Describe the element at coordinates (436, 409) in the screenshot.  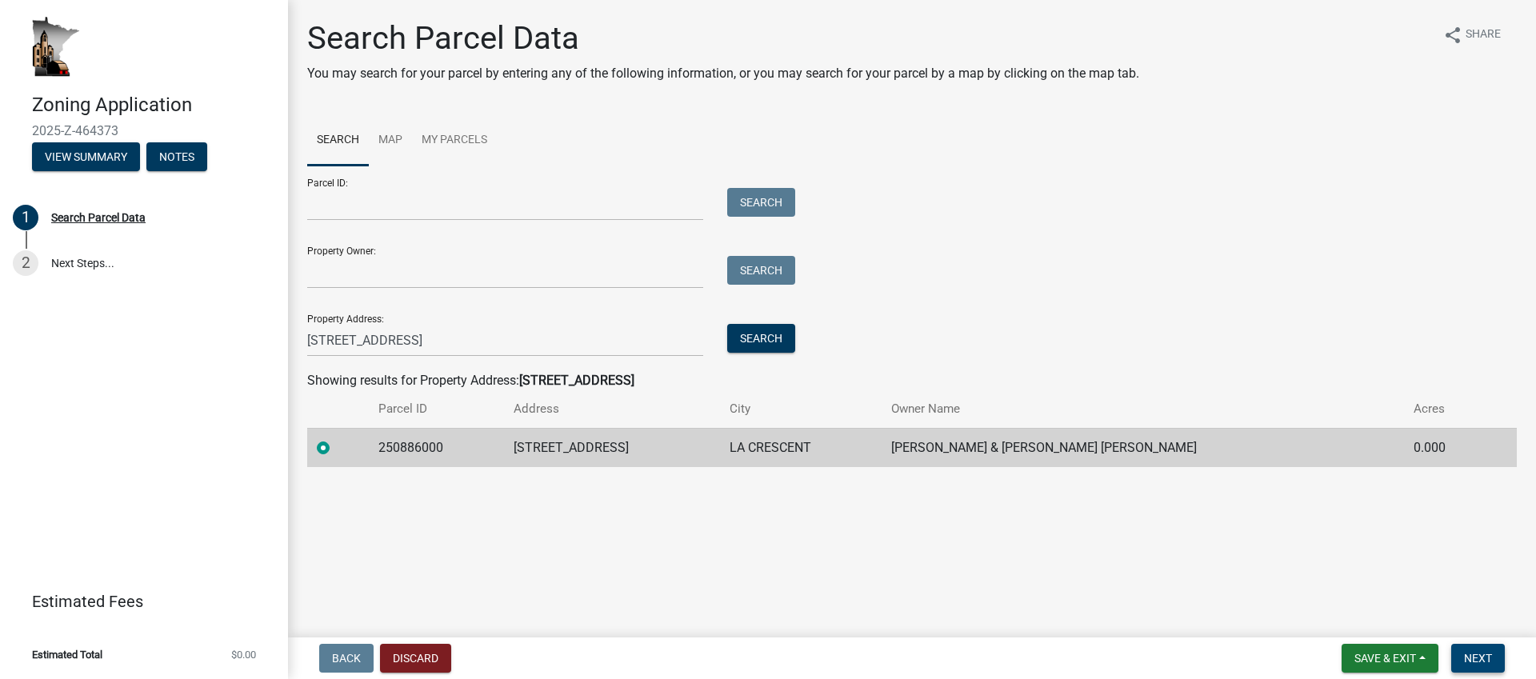
I see `th: Parcel ID` at that location.